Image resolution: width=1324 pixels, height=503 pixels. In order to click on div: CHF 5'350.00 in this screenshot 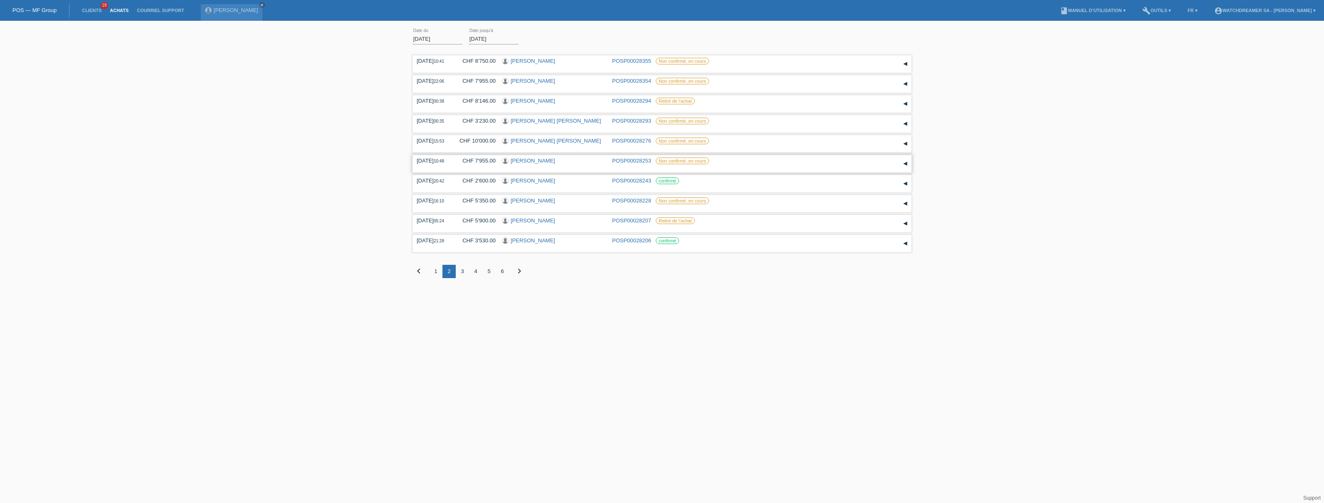, I will do `click(476, 200)`.